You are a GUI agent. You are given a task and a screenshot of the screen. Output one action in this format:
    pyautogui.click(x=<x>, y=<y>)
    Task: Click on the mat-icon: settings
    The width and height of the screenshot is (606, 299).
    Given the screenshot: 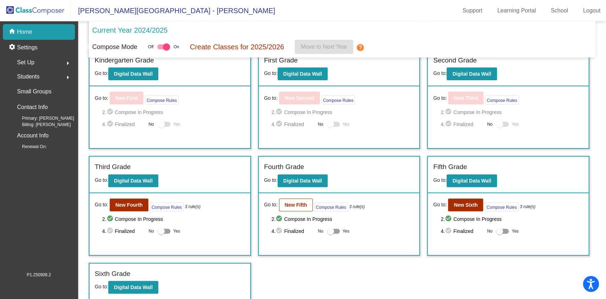 What is the action you would take?
    pyautogui.click(x=13, y=48)
    